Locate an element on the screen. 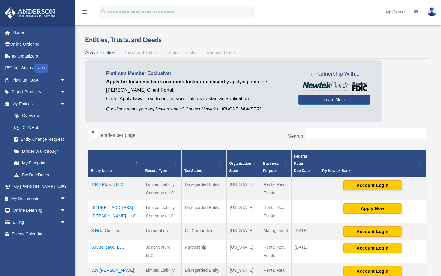 The width and height of the screenshot is (441, 276). label: entries per page is located at coordinates (118, 135).